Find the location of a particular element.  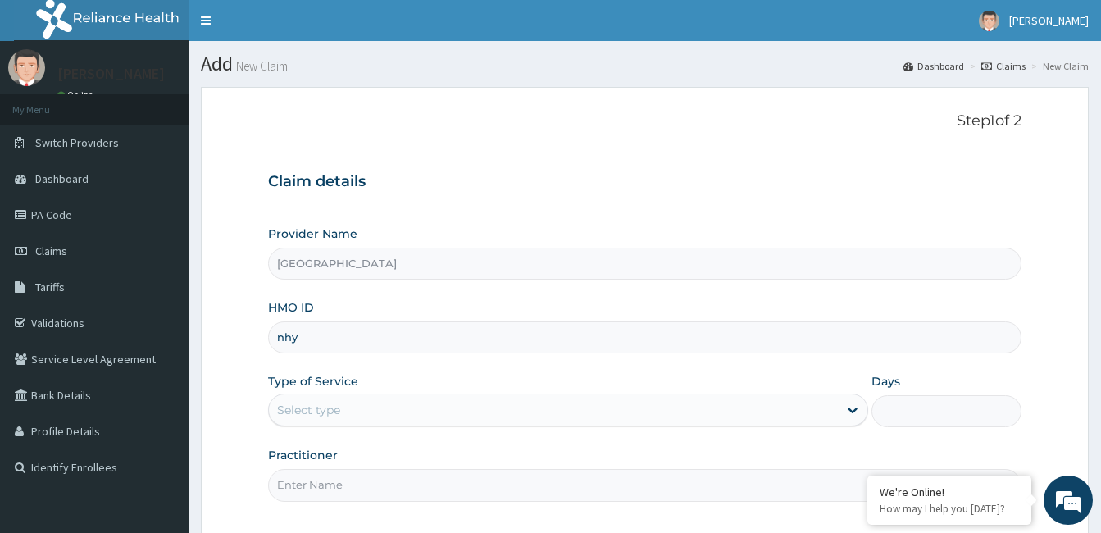

span: Claims is located at coordinates (51, 251).